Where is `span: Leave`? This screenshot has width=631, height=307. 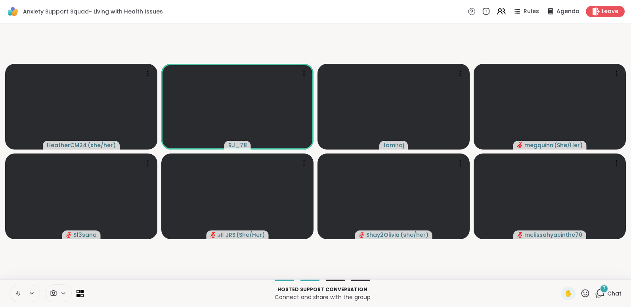
span: Leave is located at coordinates (610, 11).